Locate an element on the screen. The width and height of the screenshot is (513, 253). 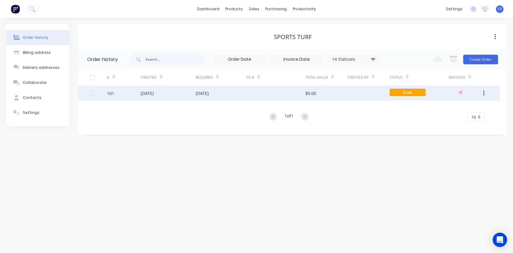
div: sales is located at coordinates (254, 9).